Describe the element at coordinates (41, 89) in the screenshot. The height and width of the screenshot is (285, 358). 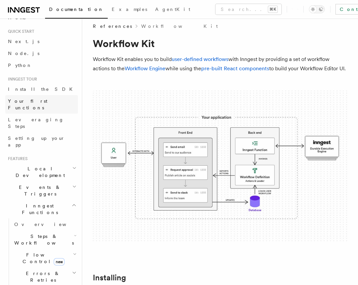
I see `a: Install the SDK` at that location.